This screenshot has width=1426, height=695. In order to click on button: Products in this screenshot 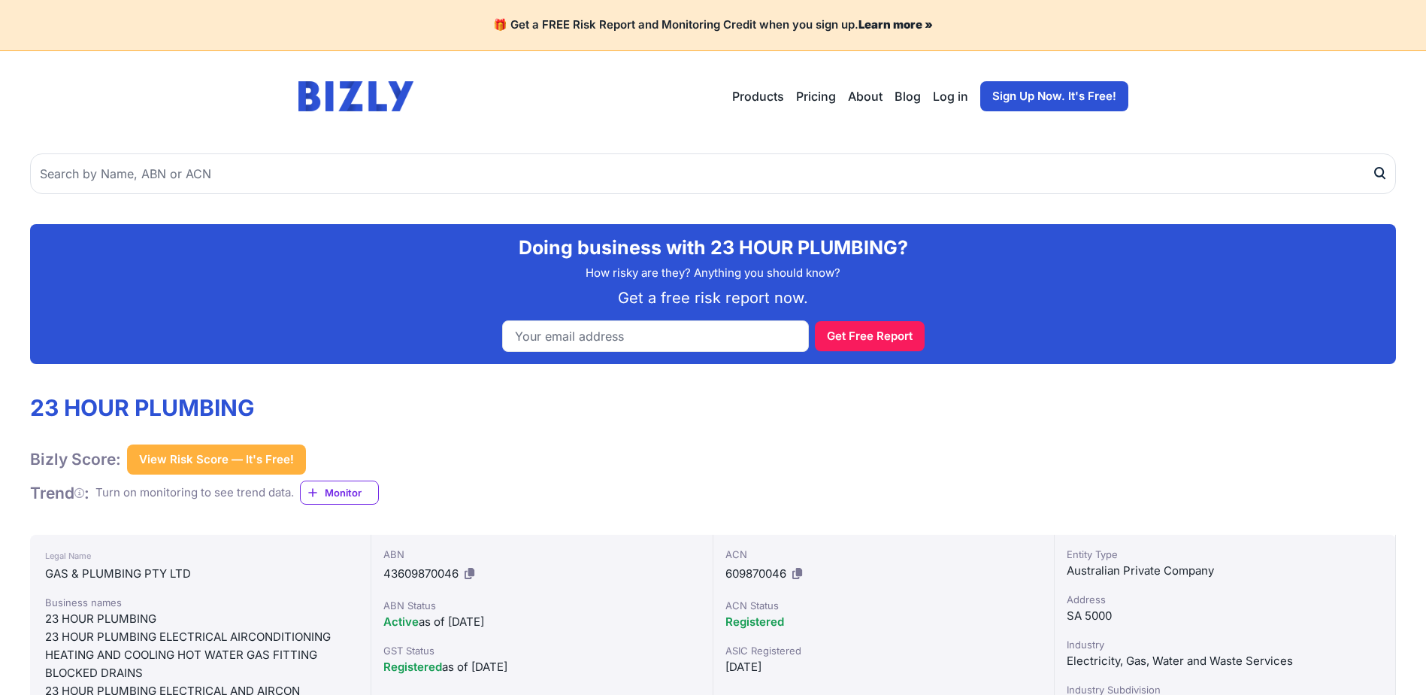, I will do `click(758, 96)`.